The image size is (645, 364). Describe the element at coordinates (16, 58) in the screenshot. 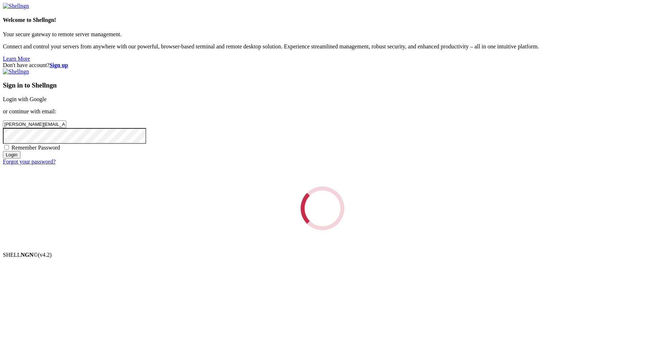

I see `a: Learn More` at that location.